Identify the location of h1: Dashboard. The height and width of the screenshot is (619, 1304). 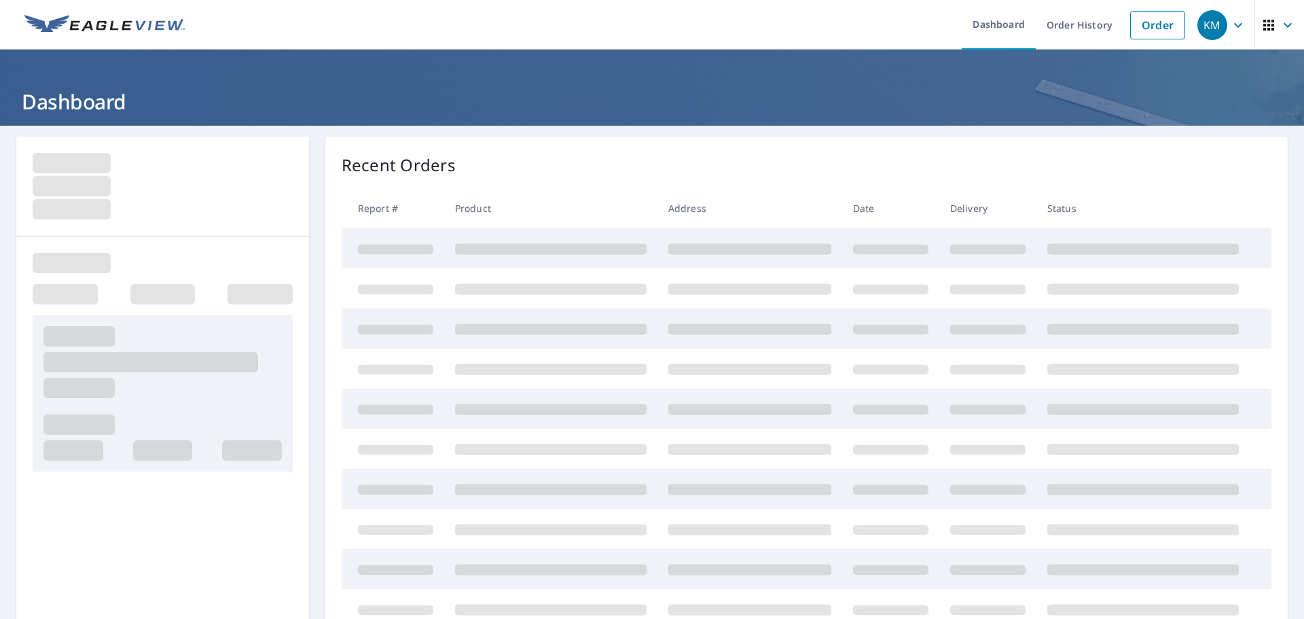
(652, 101).